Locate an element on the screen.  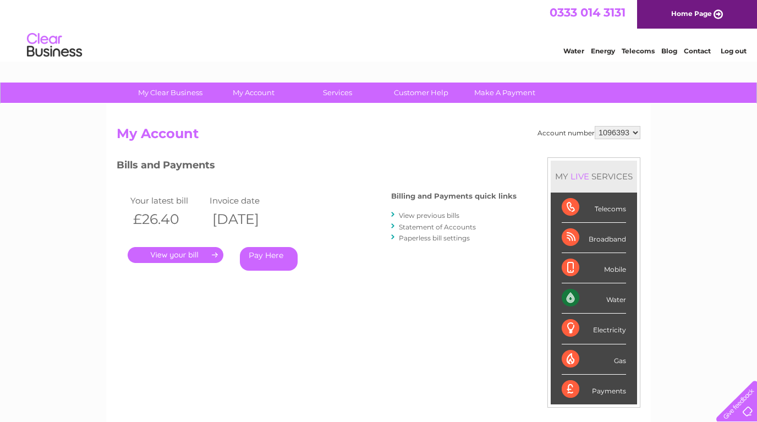
a: Customer Help is located at coordinates (421, 92).